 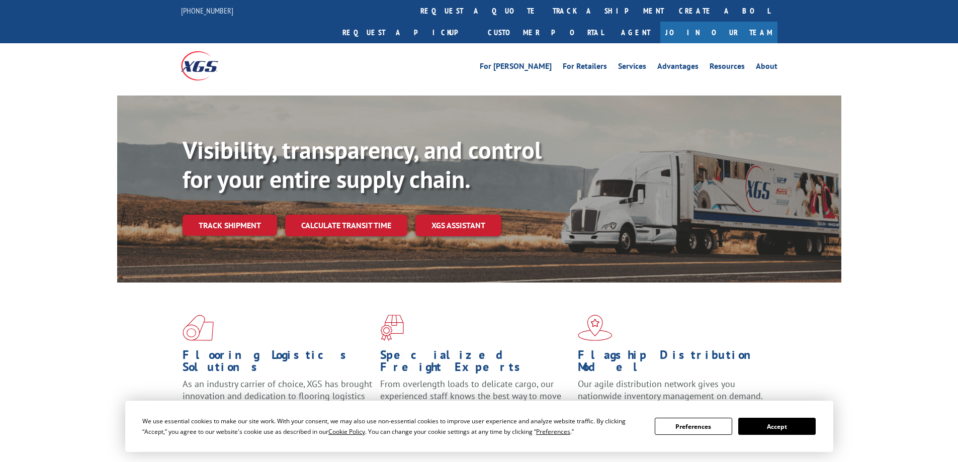 What do you see at coordinates (546, 32) in the screenshot?
I see `a: Customer Portal` at bounding box center [546, 32].